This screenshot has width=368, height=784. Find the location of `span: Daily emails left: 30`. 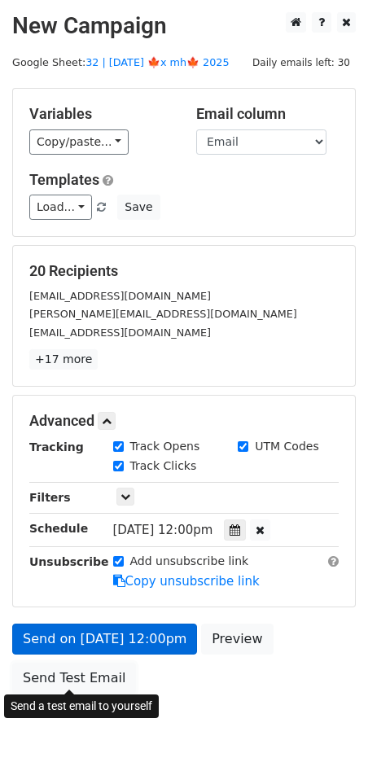

span: Daily emails left: 30 is located at coordinates (301, 63).